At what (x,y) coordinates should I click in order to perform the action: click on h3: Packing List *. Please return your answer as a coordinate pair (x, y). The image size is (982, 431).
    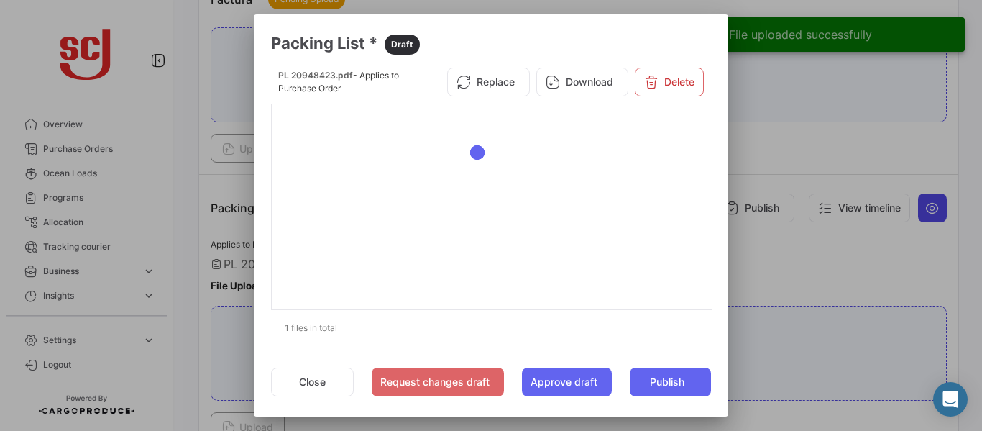
    Looking at the image, I should click on (491, 43).